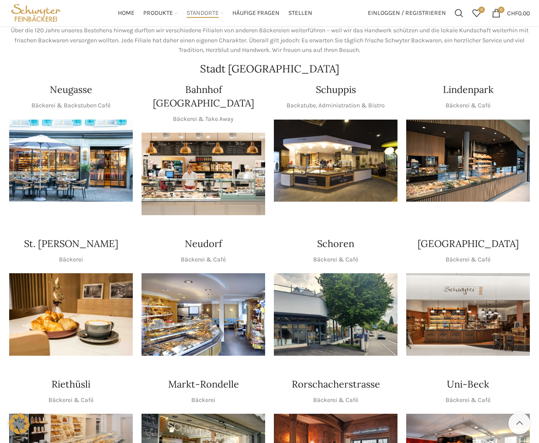  What do you see at coordinates (203, 244) in the screenshot?
I see `h4: Neudorf` at bounding box center [203, 244].